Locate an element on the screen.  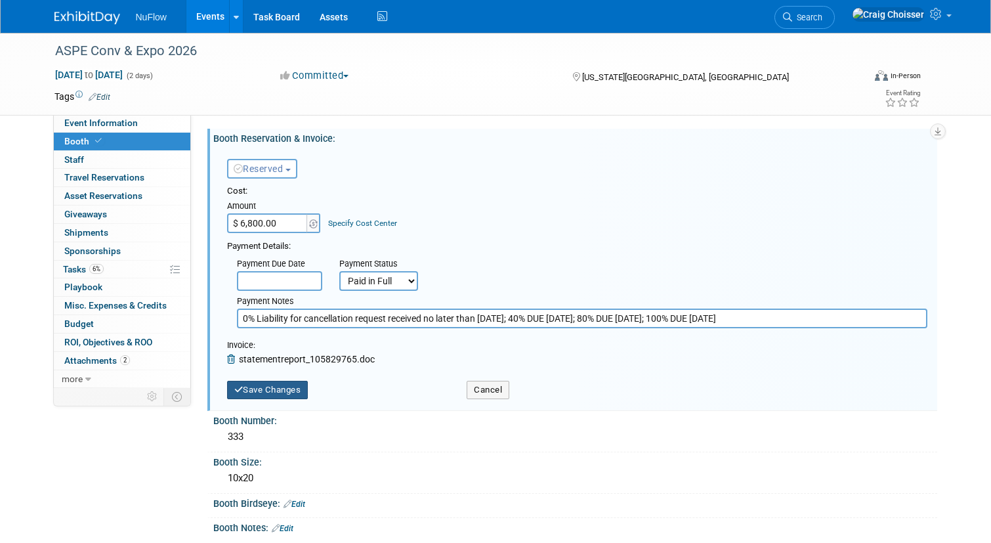
td: Tags is located at coordinates (82, 96).